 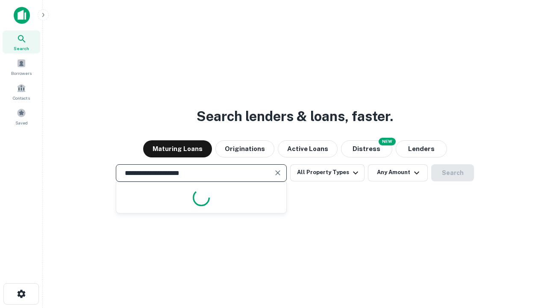 What do you see at coordinates (327, 173) in the screenshot?
I see `button: All Property Types` at bounding box center [327, 173].